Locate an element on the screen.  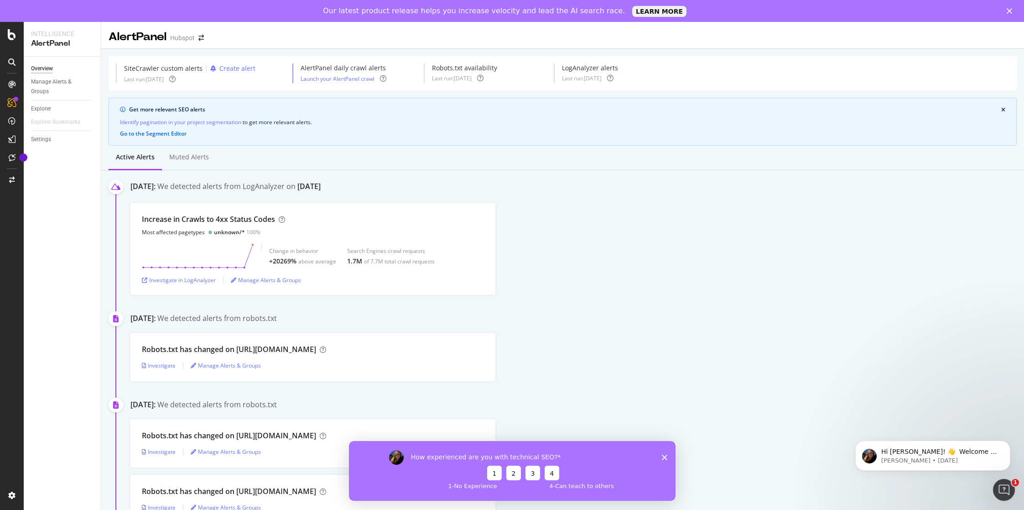
div: to get more relevant alerts . is located at coordinates (562, 122).